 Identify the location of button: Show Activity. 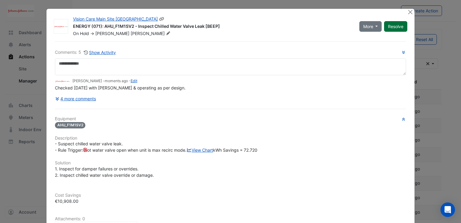
(100, 52).